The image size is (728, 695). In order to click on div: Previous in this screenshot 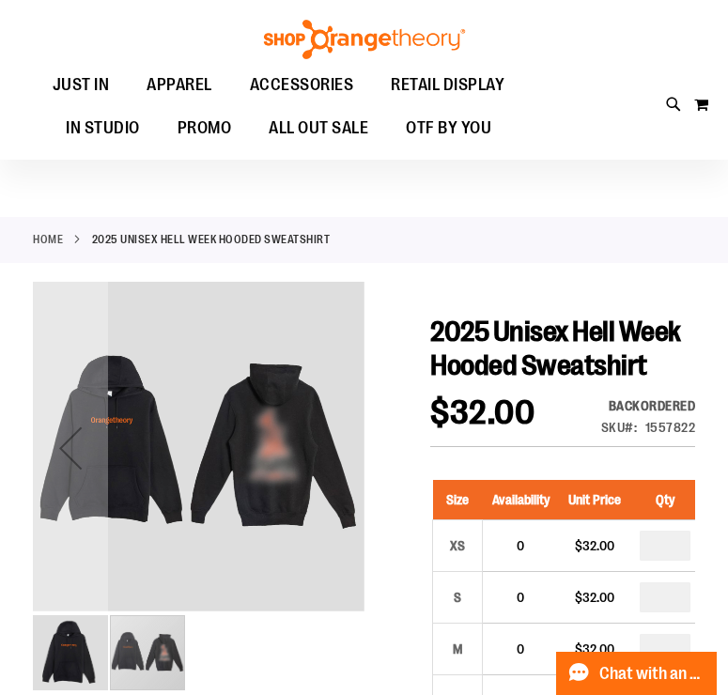, I will do `click(70, 447)`.